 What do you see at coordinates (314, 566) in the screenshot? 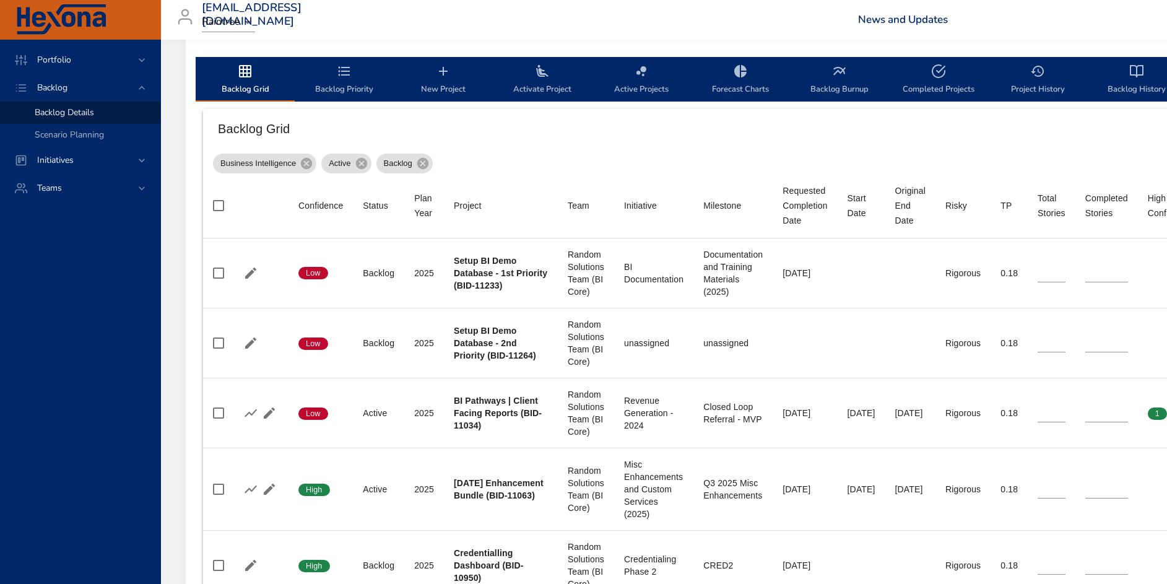
I see `span: High` at bounding box center [314, 566].